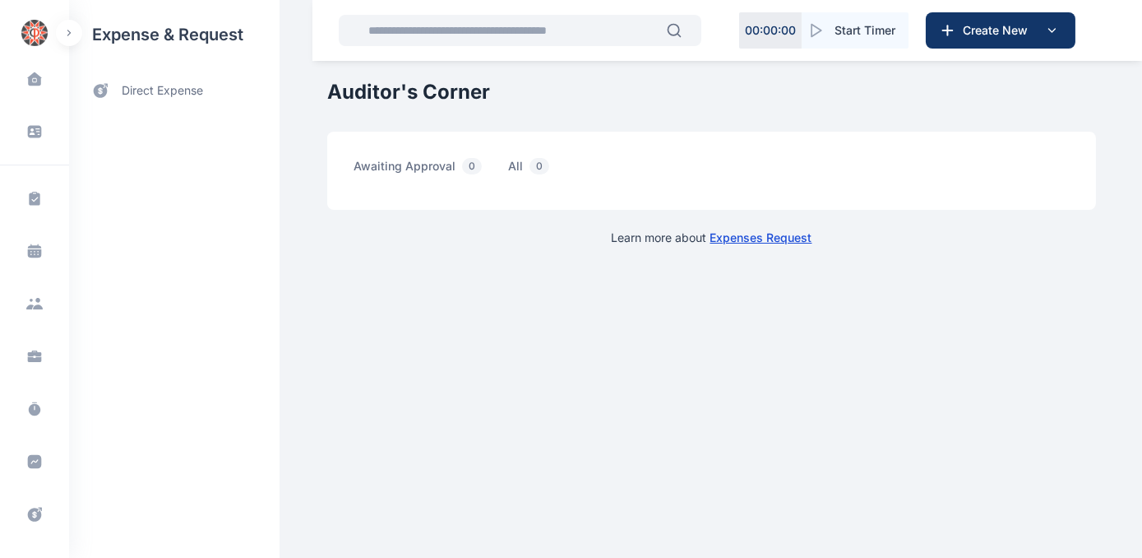 The width and height of the screenshot is (1142, 558). I want to click on a: Expenses Request, so click(762, 237).